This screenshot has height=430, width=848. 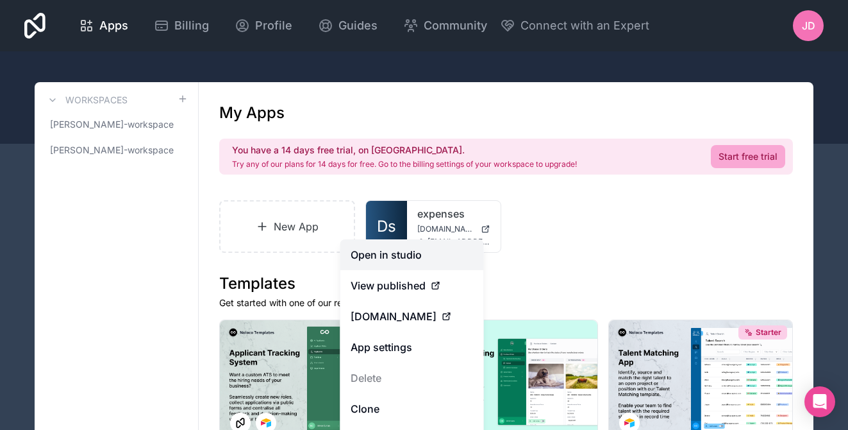 What do you see at coordinates (252, 113) in the screenshot?
I see `h1: My Apps` at bounding box center [252, 113].